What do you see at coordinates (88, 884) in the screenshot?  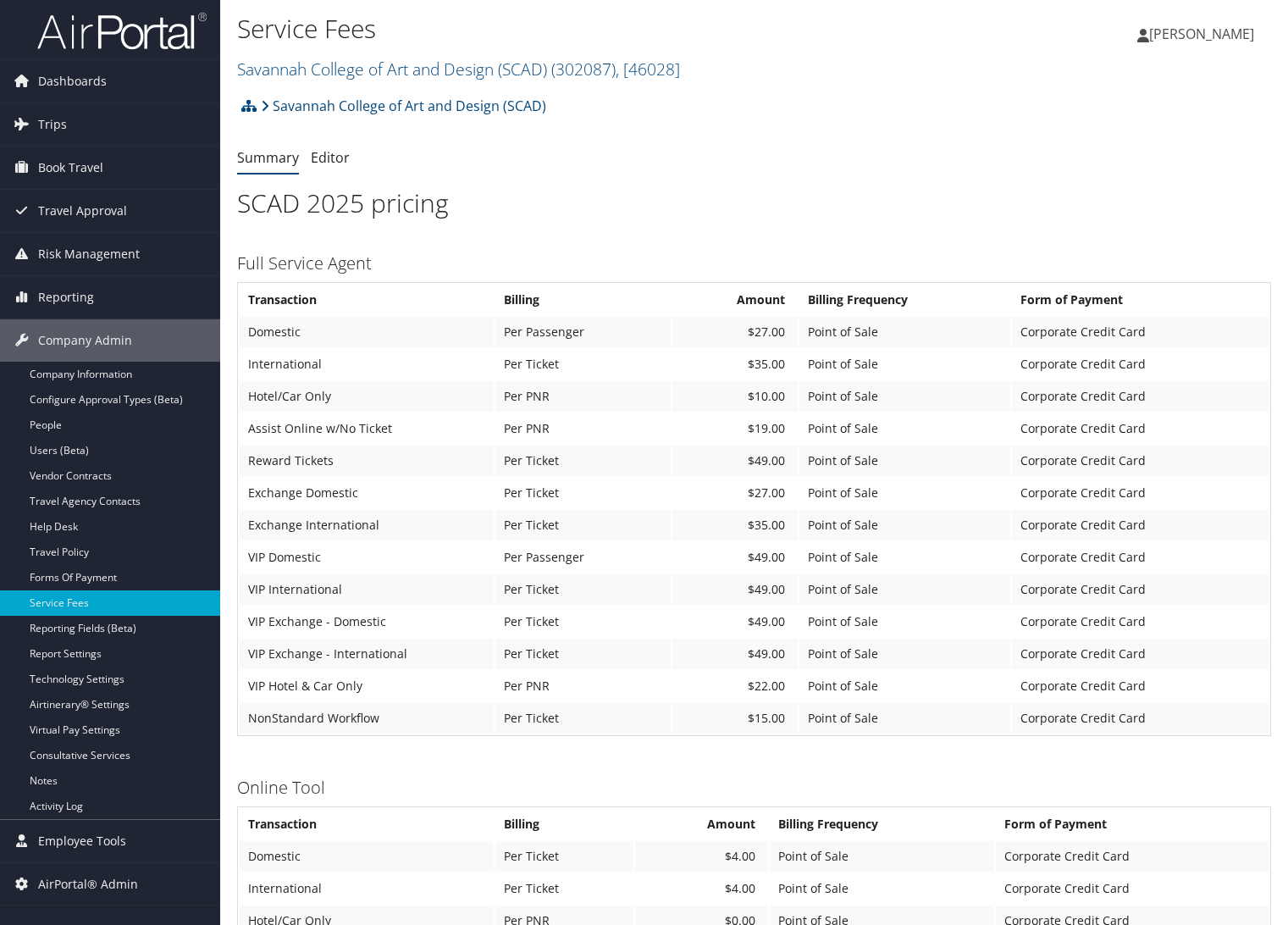 I see `span: AirPortal® Admin` at bounding box center [88, 884].